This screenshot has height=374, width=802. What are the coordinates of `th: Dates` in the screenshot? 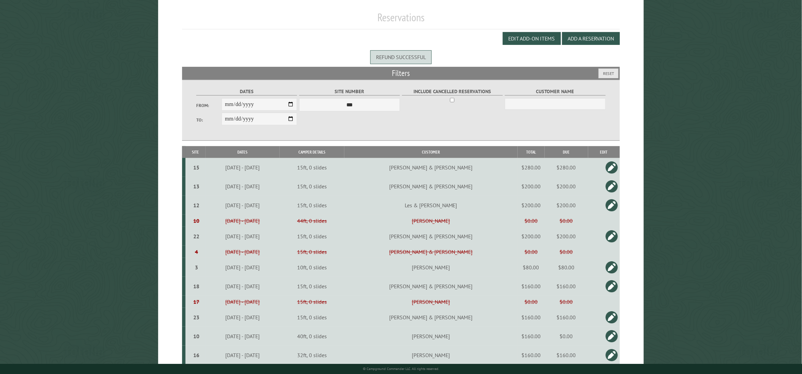 It's located at (243, 152).